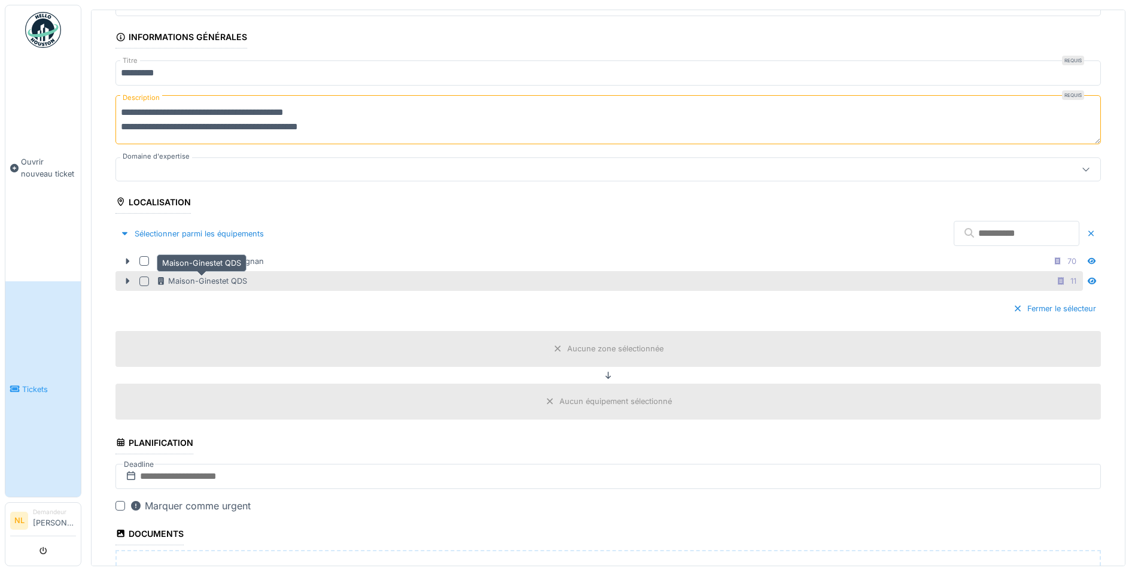 Image resolution: width=1135 pixels, height=571 pixels. Describe the element at coordinates (615, 348) in the screenshot. I see `div: Aucune zone sélectionnée` at that location.